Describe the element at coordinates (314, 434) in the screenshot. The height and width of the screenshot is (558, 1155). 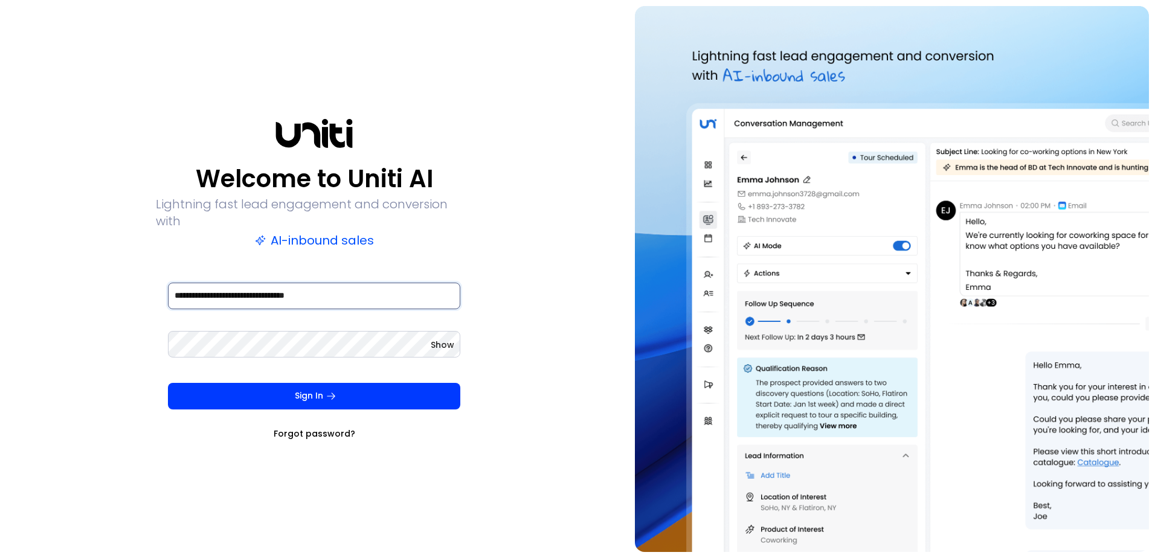
I see `a: Forgot password?` at that location.